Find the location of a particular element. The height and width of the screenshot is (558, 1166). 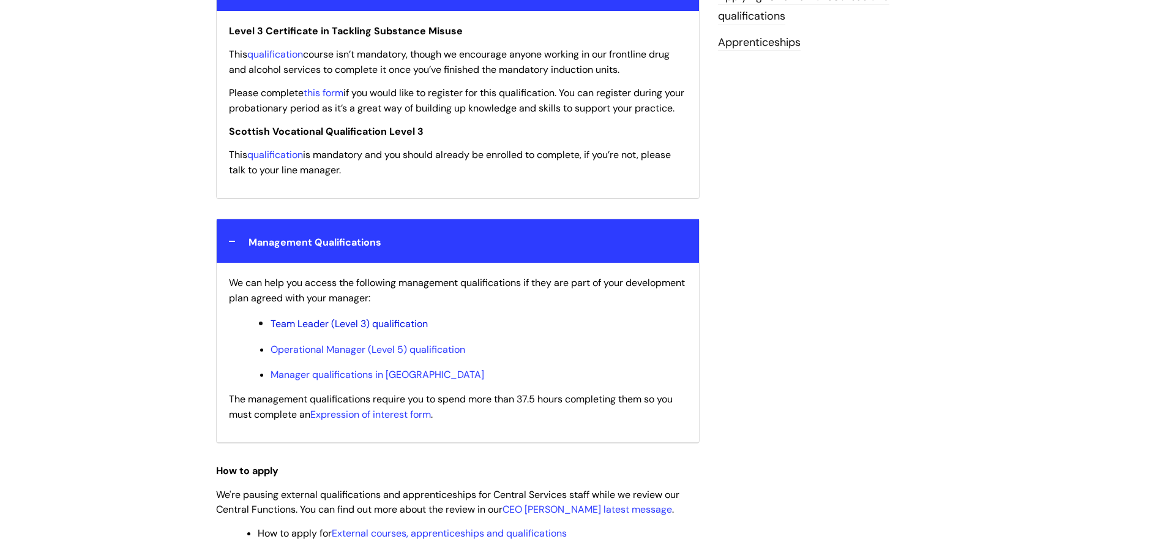

span: We can help you access the following management qualifications if they are part of your developme... is located at coordinates (457, 290).